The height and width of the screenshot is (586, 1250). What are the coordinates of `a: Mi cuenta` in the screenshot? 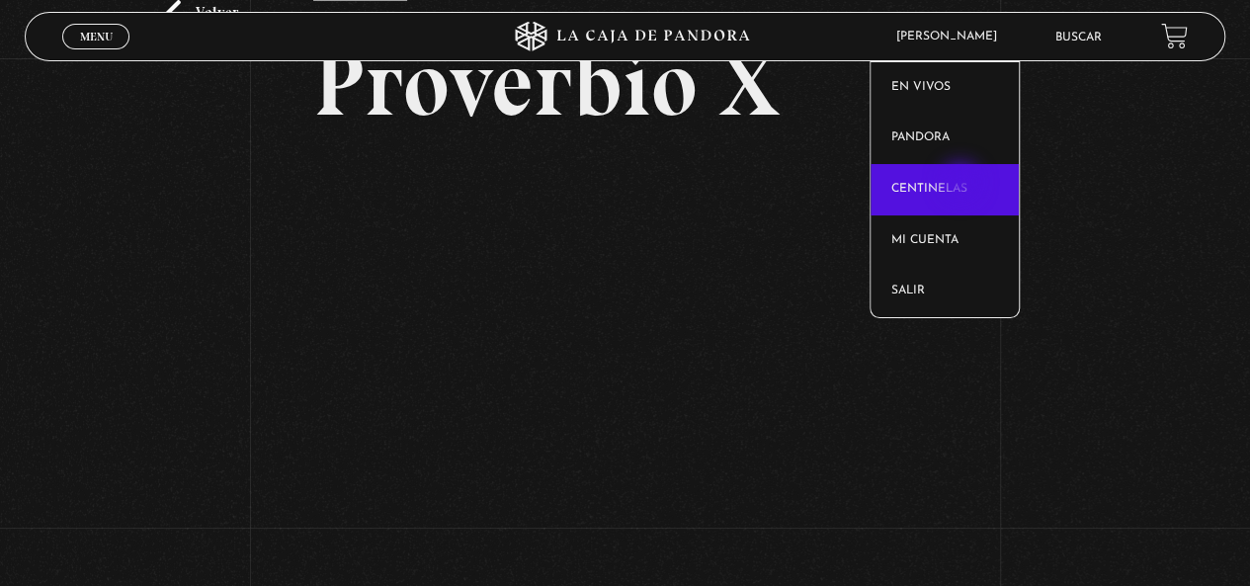 It's located at (945, 241).